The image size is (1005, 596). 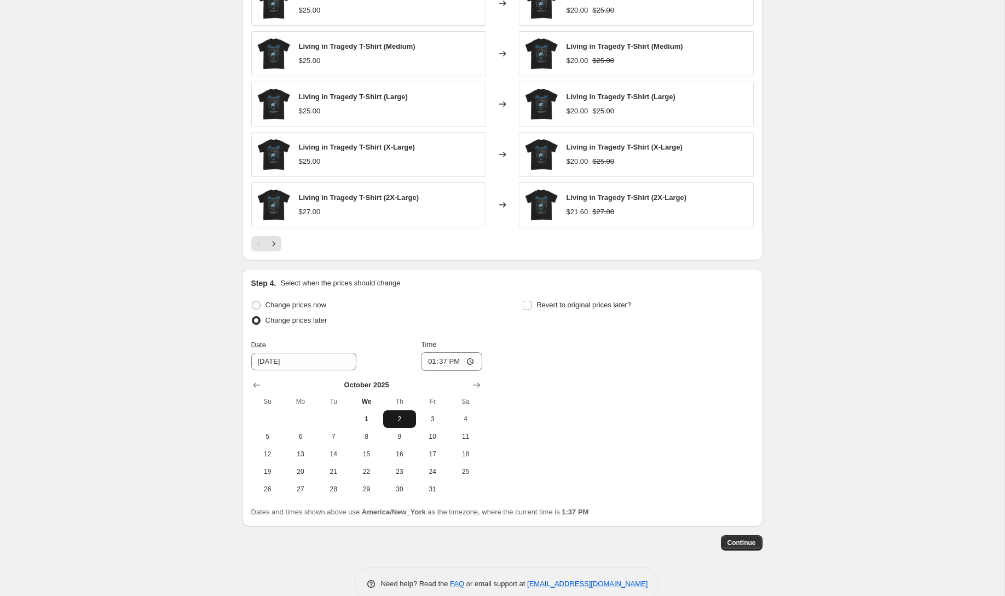 What do you see at coordinates (268, 489) in the screenshot?
I see `button: Sunday October 26 2025` at bounding box center [268, 489].